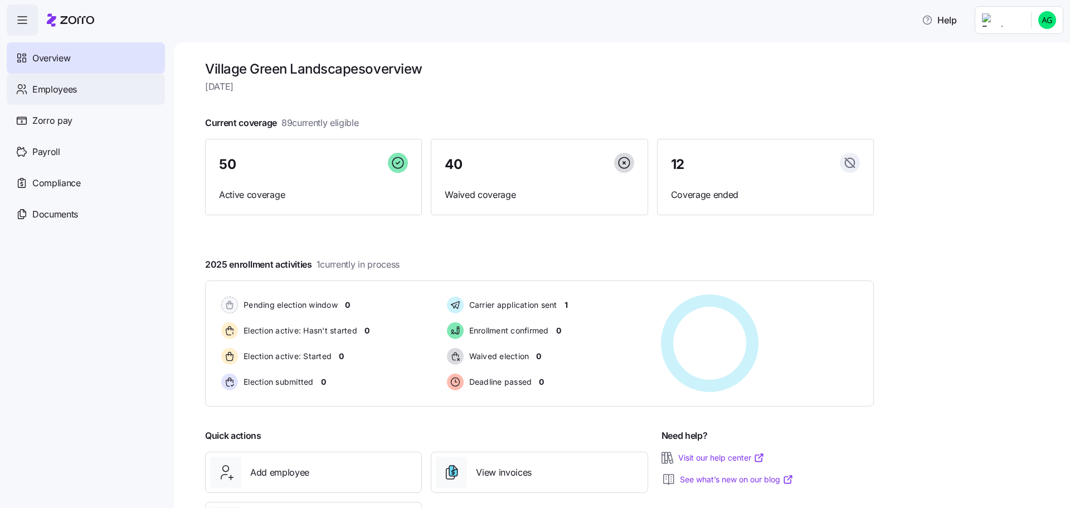 The width and height of the screenshot is (1070, 508). I want to click on a: See what’s new on our blog, so click(737, 479).